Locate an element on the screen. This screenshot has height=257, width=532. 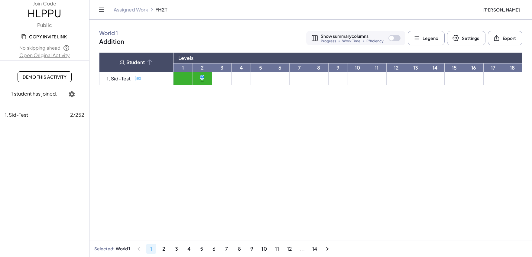
a: 2 is located at coordinates (202, 67).